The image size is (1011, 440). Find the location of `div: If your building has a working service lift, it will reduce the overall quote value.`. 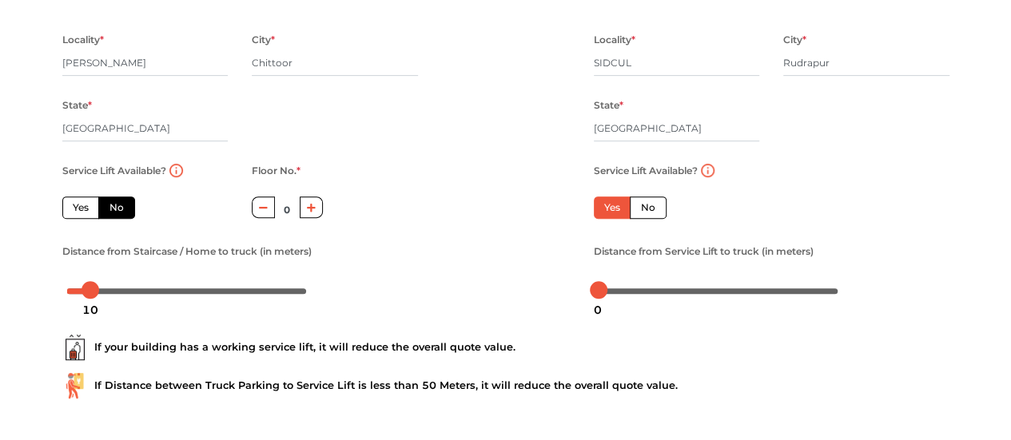

div: If your building has a working service lift, it will reduce the overall quote value. is located at coordinates (506, 348).